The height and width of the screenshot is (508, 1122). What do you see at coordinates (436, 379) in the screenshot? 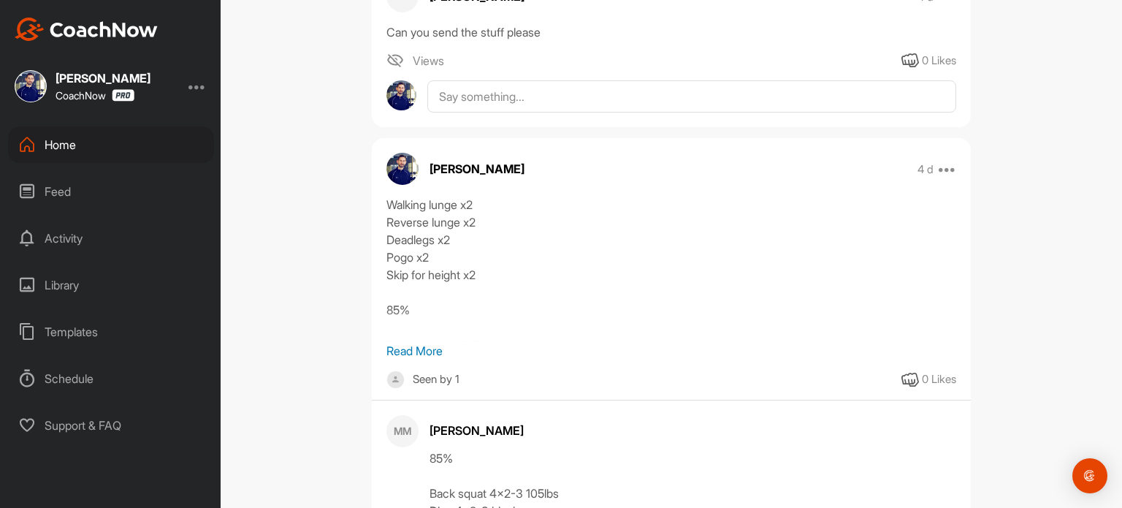
I see `div: Seen by 1` at bounding box center [436, 379].